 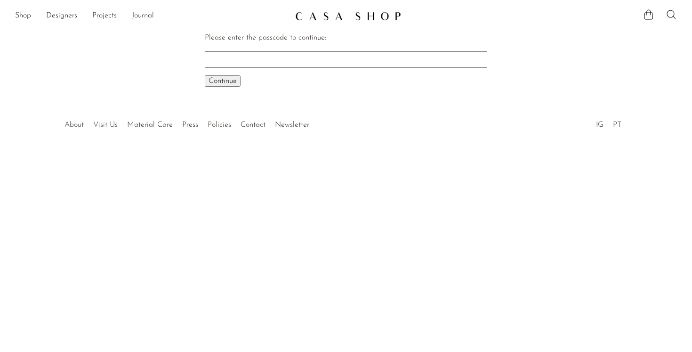 What do you see at coordinates (151, 16) in the screenshot?
I see `nav: Desktop navigation` at bounding box center [151, 16].